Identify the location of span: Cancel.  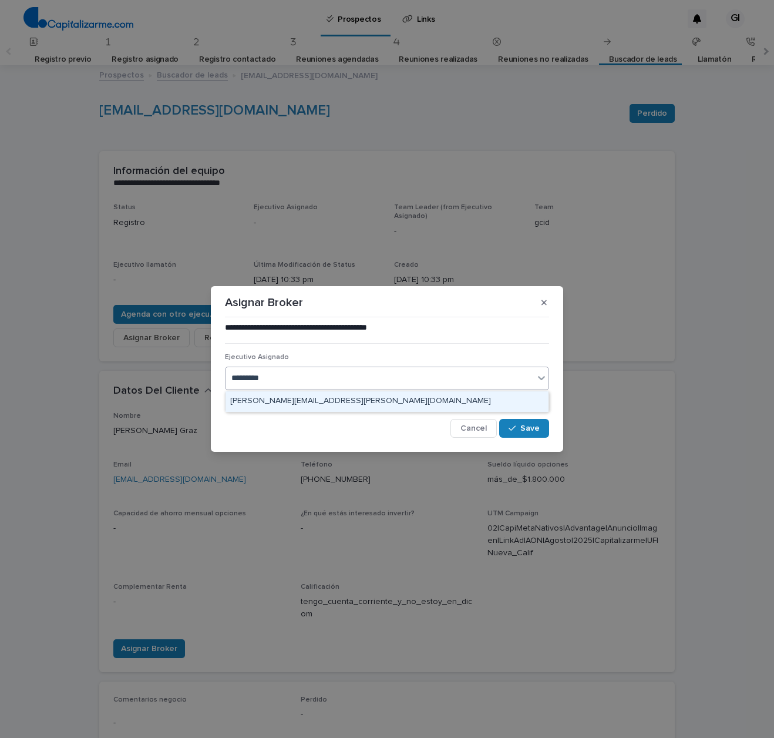
(473, 428).